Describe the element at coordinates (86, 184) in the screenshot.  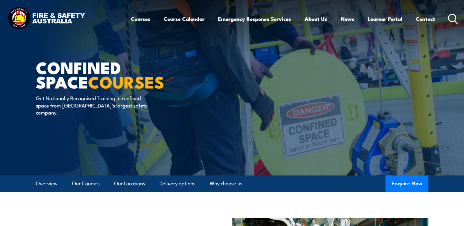
I see `a: Our Courses` at that location.